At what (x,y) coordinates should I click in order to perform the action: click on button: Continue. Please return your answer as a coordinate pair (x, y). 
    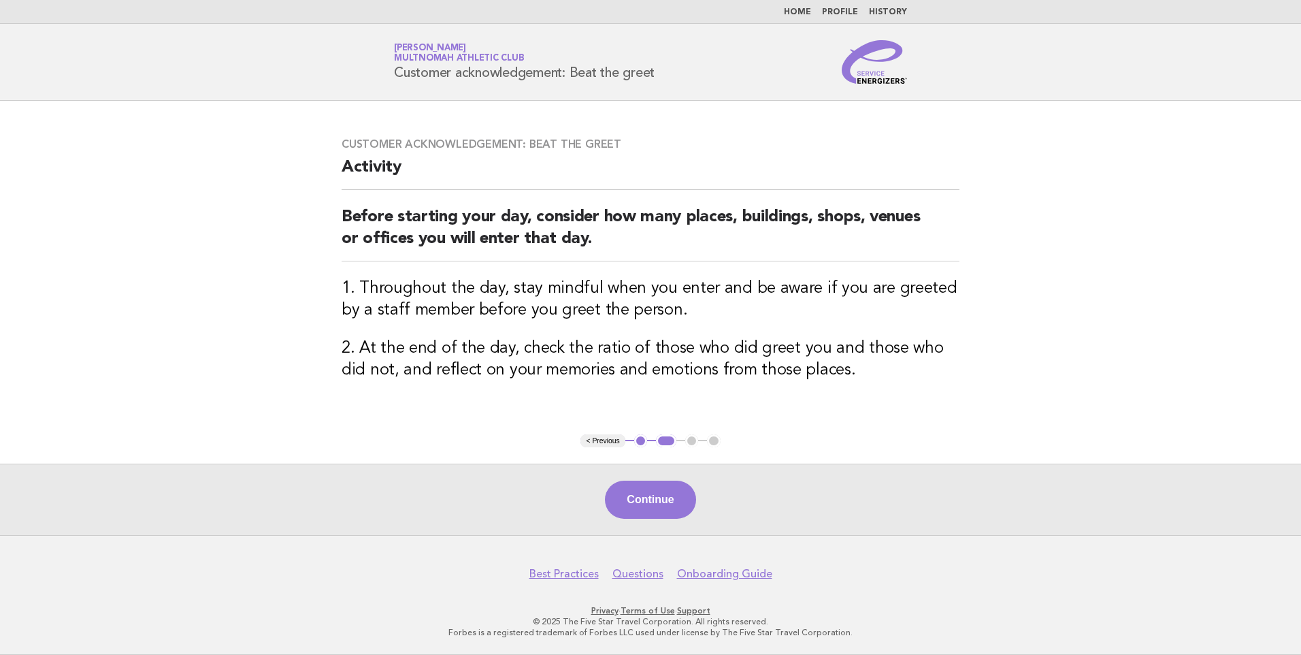
    Looking at the image, I should click on (650, 499).